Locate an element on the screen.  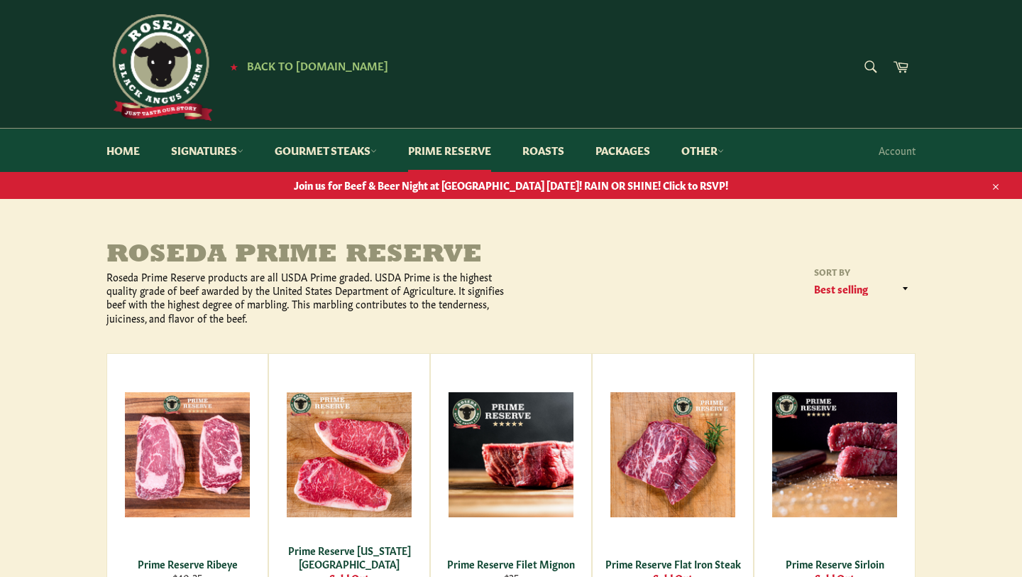
div: Prime Reserve Sirloin is located at coordinates (835, 563).